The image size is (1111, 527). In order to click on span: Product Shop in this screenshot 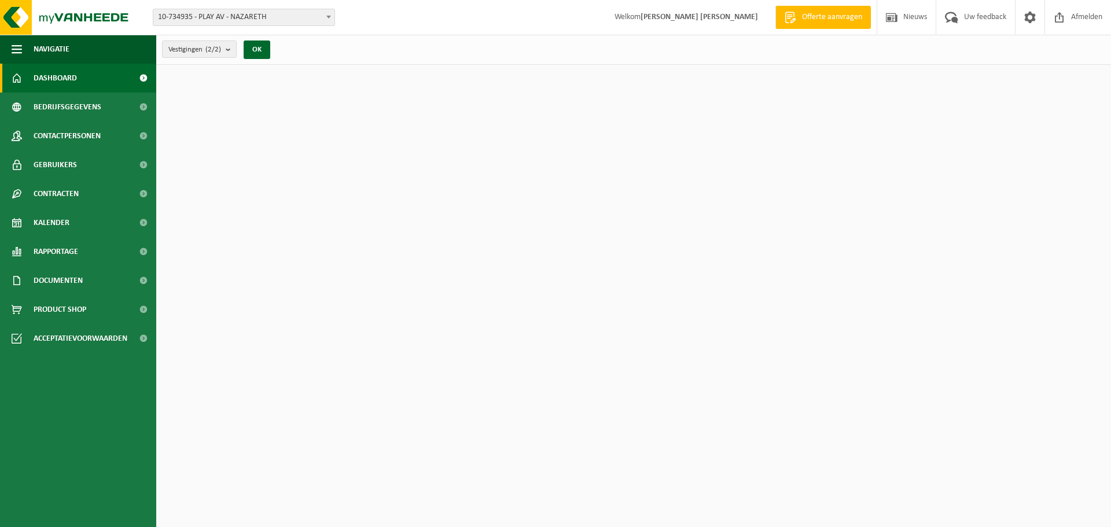, I will do `click(60, 309)`.